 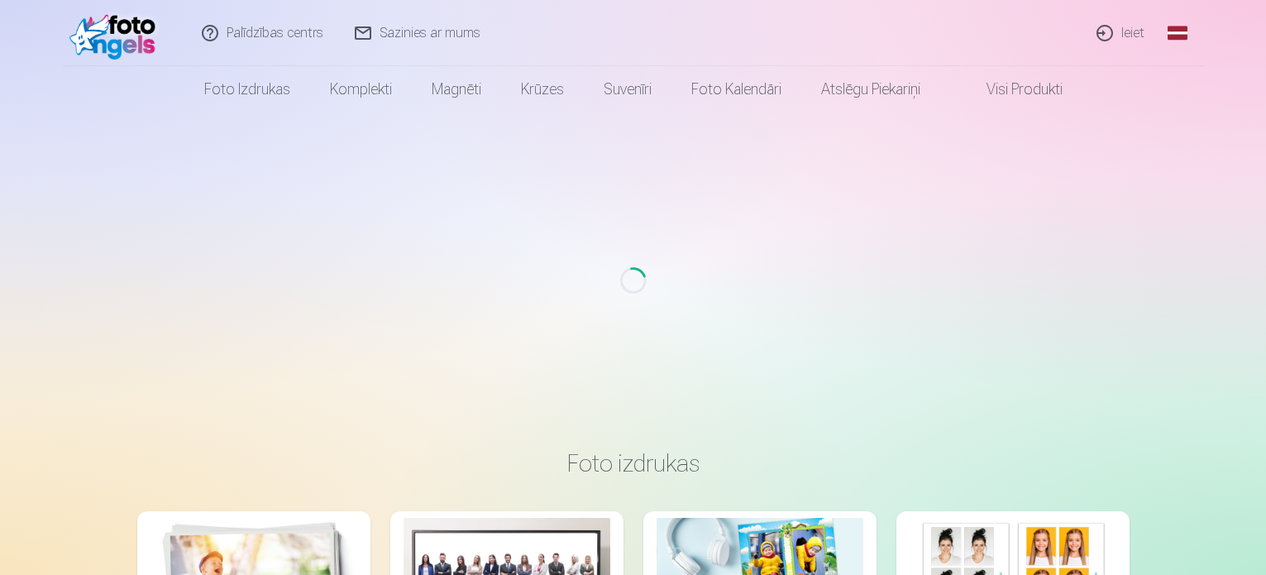 What do you see at coordinates (1012, 89) in the screenshot?
I see `a: Visi produkti` at bounding box center [1012, 89].